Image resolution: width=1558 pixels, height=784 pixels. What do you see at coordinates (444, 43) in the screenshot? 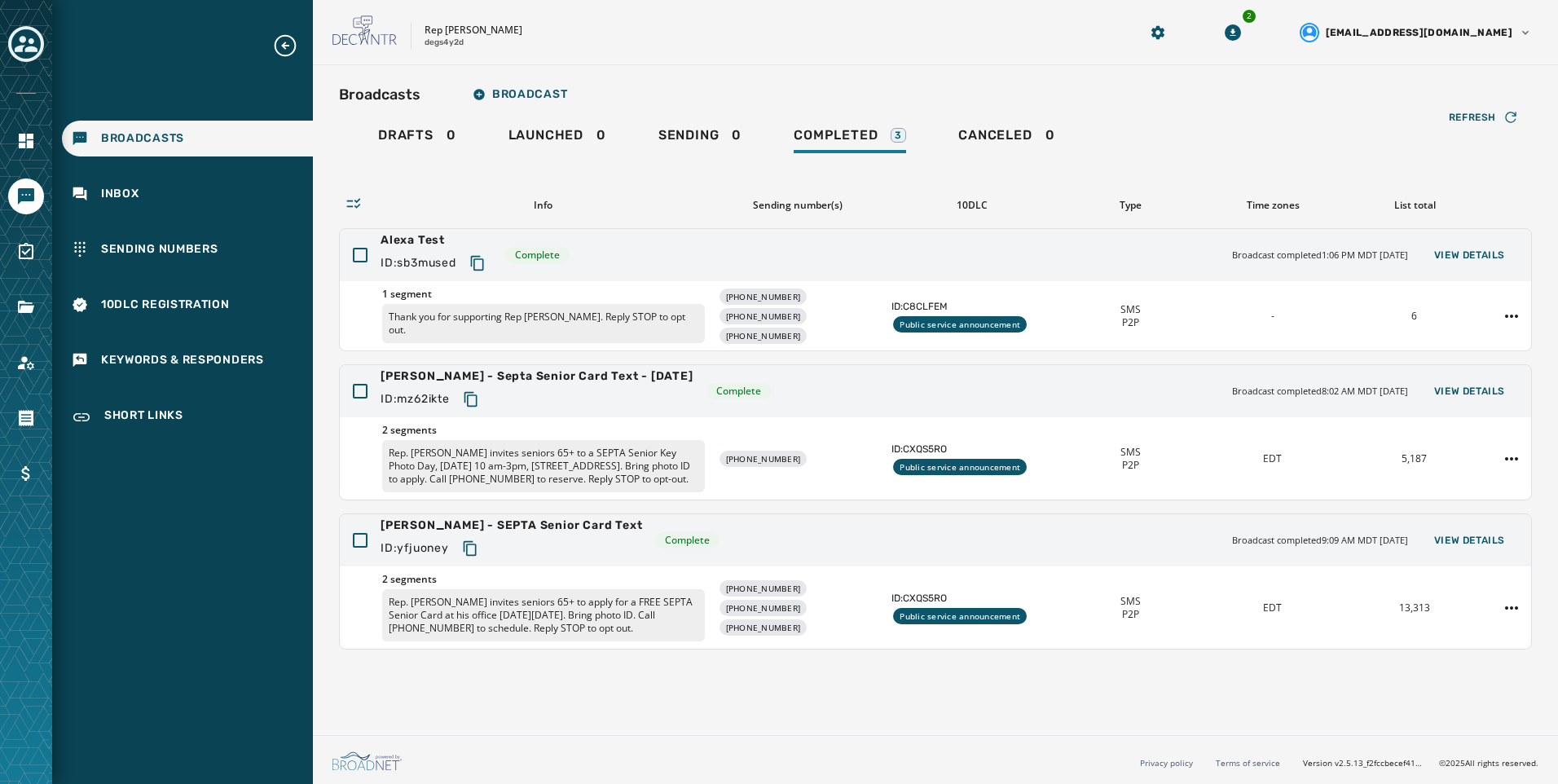
I see `p: degs4y2d` at bounding box center [444, 43].